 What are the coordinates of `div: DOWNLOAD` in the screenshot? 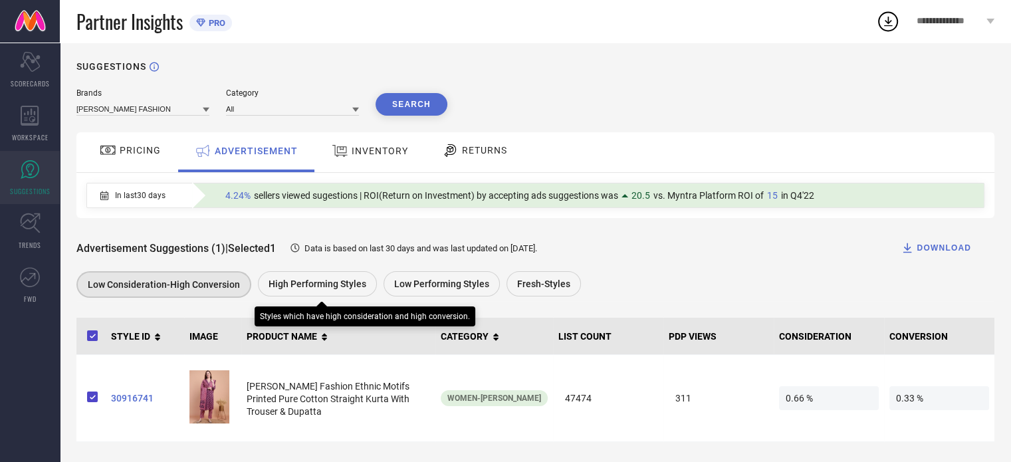 It's located at (936, 248).